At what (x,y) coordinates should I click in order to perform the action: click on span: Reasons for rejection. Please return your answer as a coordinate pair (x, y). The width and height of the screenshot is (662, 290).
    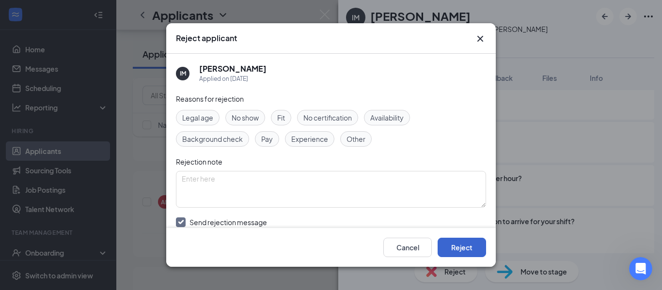
    Looking at the image, I should click on (210, 99).